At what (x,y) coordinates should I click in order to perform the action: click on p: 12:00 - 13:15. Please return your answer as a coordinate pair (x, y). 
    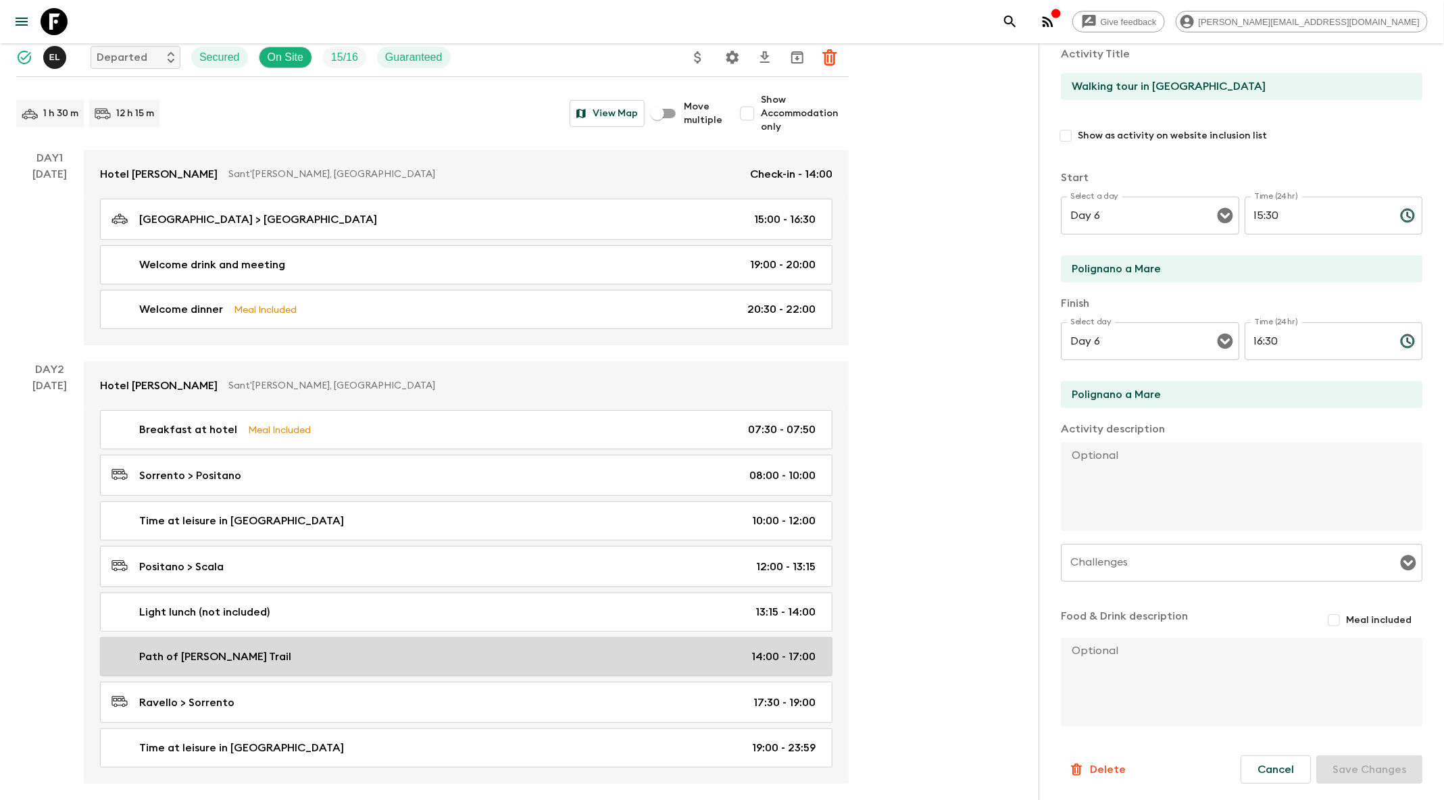
    Looking at the image, I should click on (786, 567).